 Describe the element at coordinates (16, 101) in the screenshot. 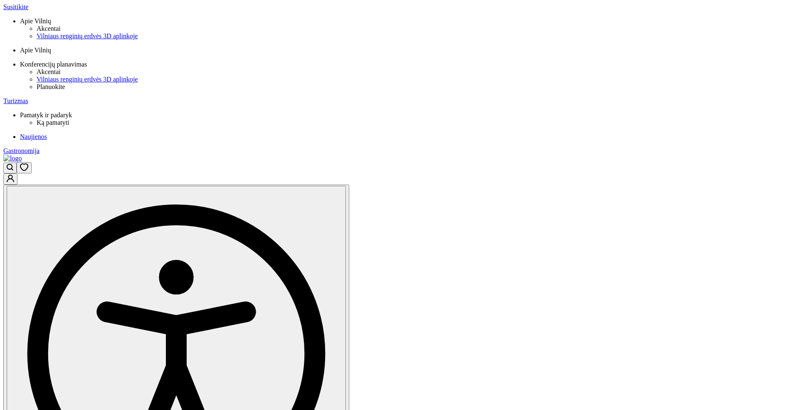

I see `span: Turizmas` at that location.